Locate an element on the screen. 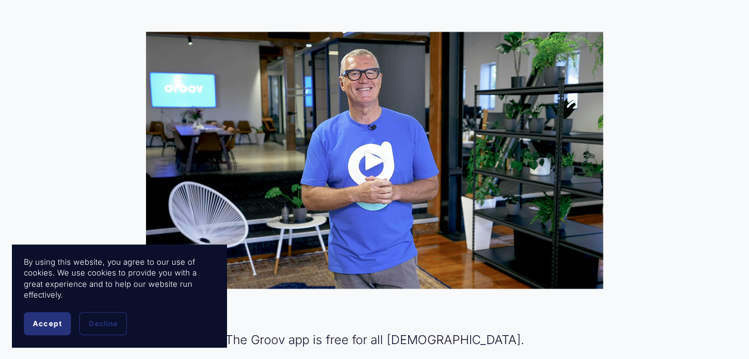  button: Accept is located at coordinates (47, 323).